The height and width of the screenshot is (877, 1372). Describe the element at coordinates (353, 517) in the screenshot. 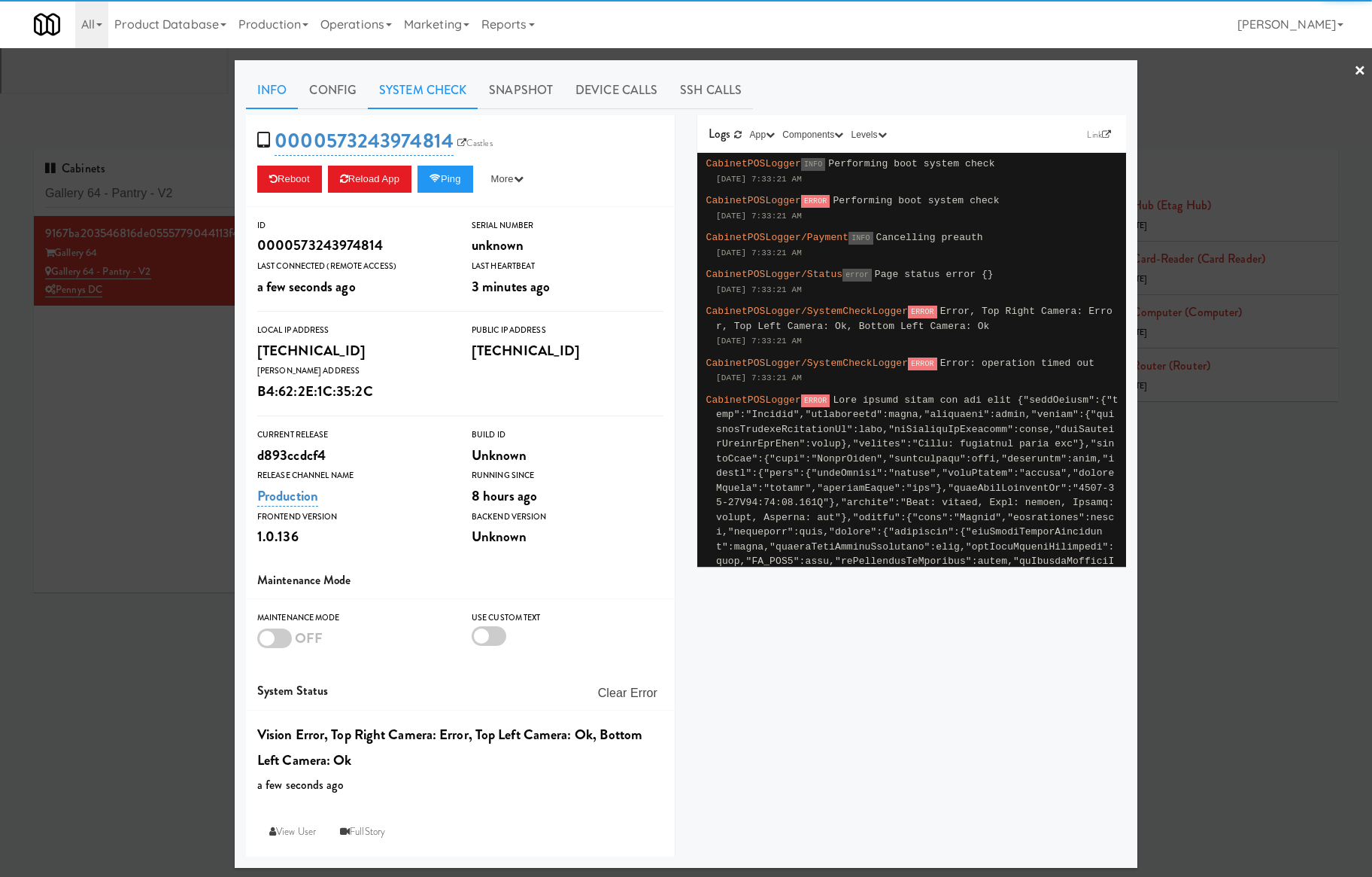

I see `div: Frontend Version` at that location.